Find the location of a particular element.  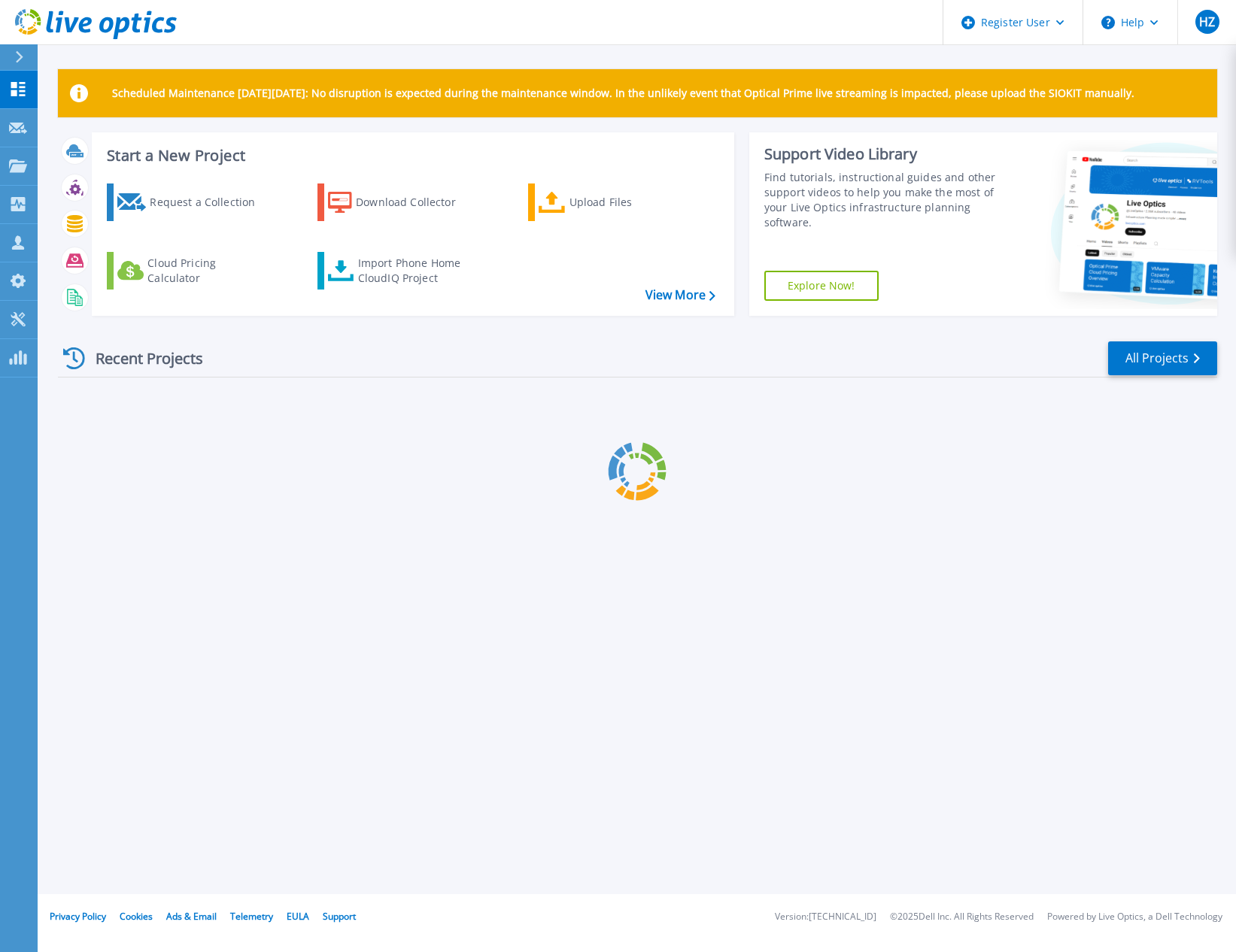

span: HZ is located at coordinates (1206, 22).